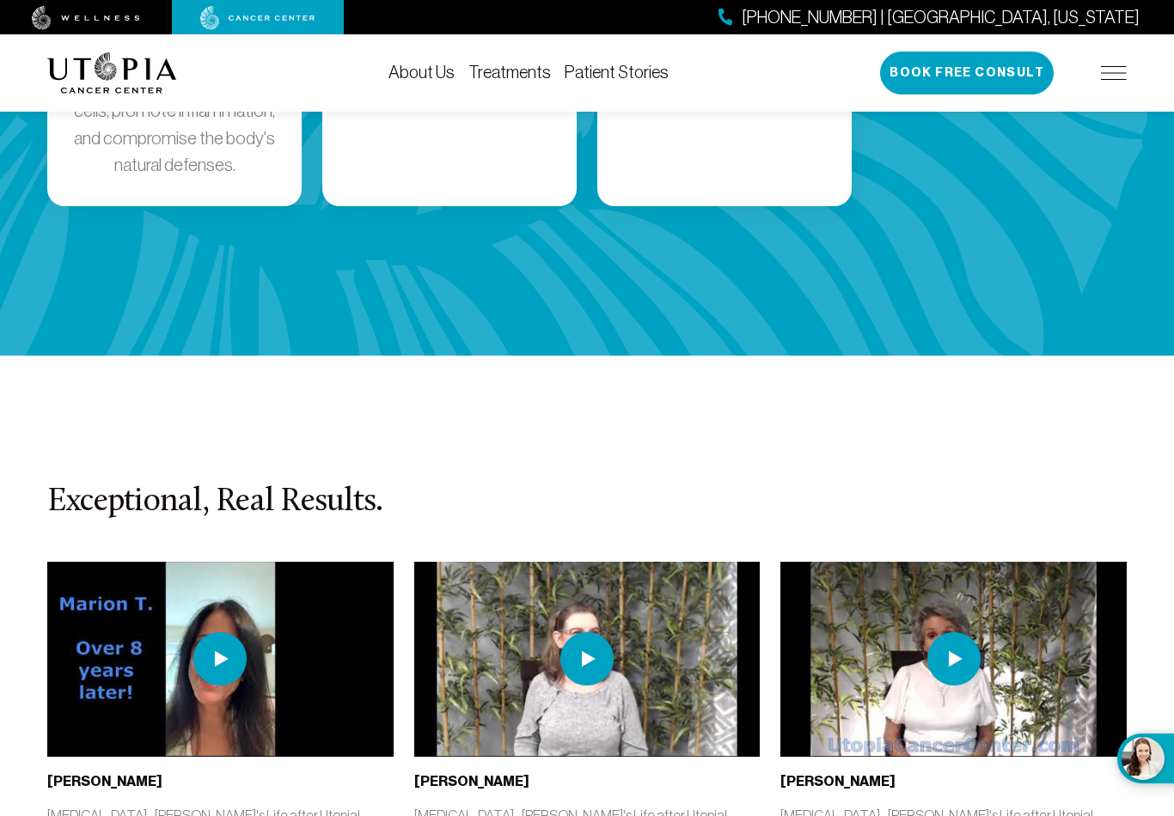  I want to click on button: Book Free Consult, so click(967, 73).